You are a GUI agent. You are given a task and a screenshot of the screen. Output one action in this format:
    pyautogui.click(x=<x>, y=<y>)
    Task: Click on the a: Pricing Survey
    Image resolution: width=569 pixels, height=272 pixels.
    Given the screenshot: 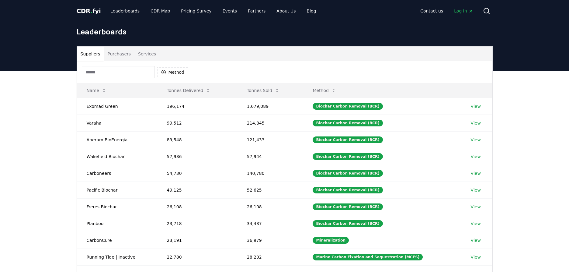 What is the action you would take?
    pyautogui.click(x=196, y=11)
    